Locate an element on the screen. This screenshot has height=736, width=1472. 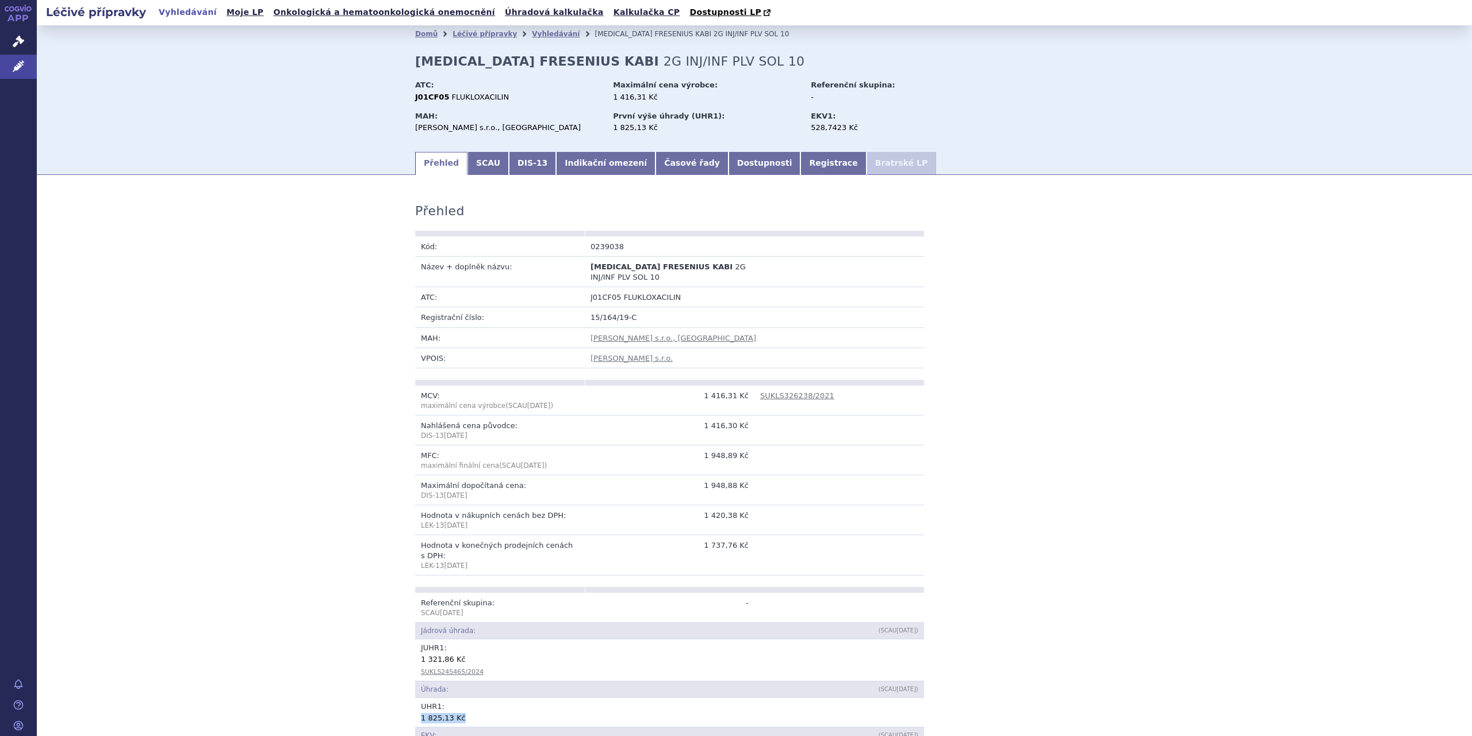
a: SUKLS326238/2021 is located at coordinates (797, 395).